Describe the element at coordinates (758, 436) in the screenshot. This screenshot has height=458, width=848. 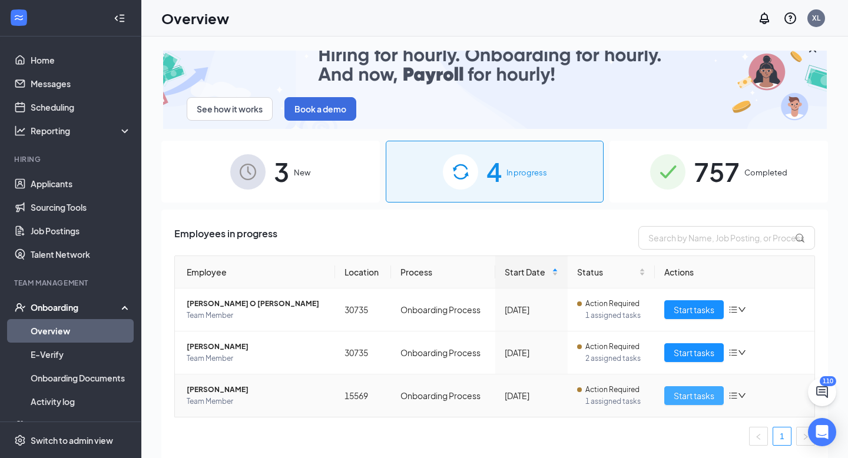
I see `li: Previous Page` at that location.